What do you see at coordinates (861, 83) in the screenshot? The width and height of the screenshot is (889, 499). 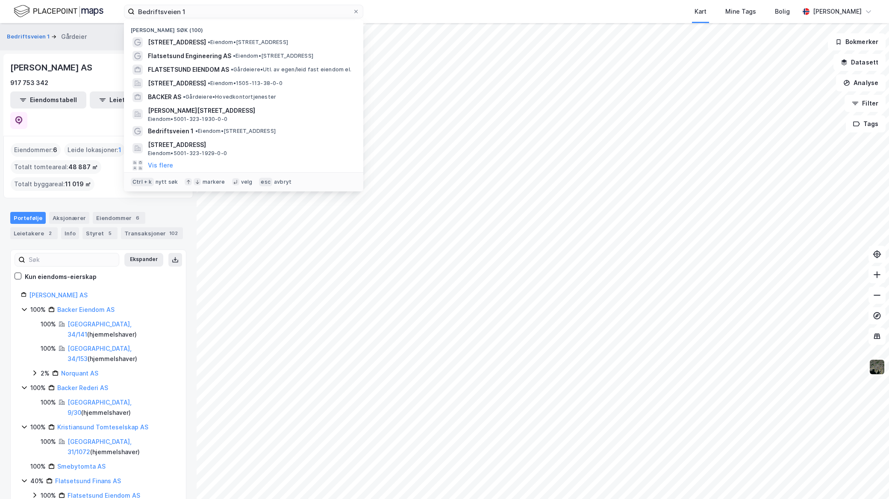 I see `button: Analyse` at bounding box center [861, 83].